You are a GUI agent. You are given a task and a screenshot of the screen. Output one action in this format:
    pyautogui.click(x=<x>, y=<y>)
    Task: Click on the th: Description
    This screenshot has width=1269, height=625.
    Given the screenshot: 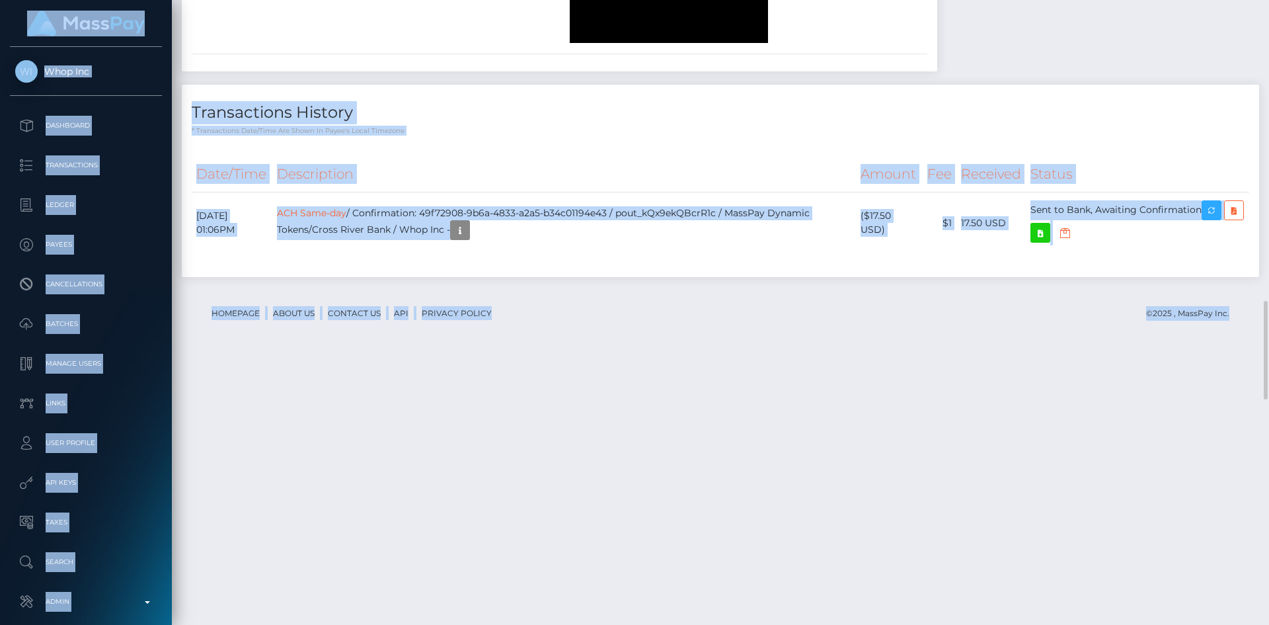 What is the action you would take?
    pyautogui.click(x=564, y=174)
    